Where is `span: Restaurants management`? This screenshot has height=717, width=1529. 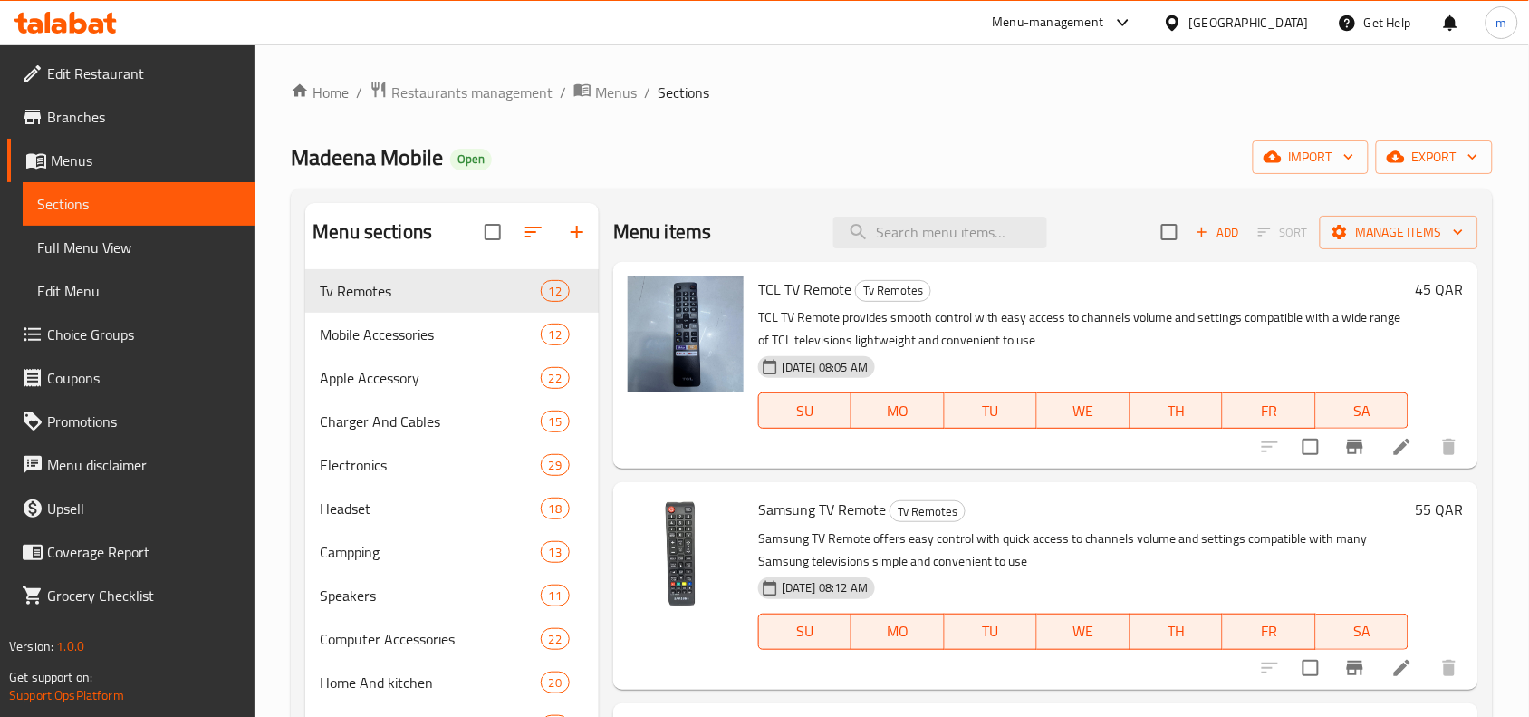 span: Restaurants management is located at coordinates (472, 92).